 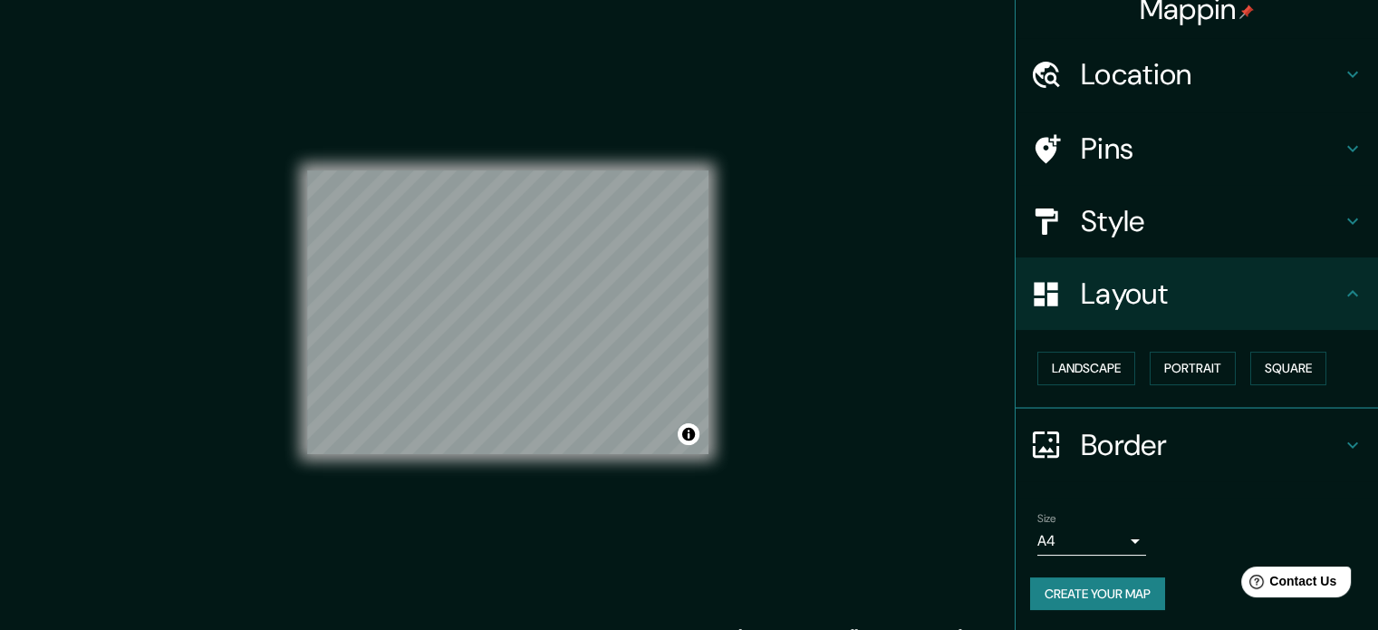 What do you see at coordinates (1197, 221) in the screenshot?
I see `div: Style` at bounding box center [1197, 221].